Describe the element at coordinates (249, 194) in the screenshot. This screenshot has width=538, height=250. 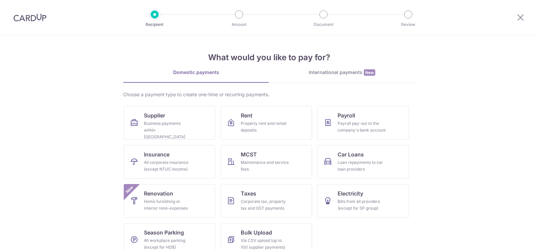
I see `span: Taxes` at that location.